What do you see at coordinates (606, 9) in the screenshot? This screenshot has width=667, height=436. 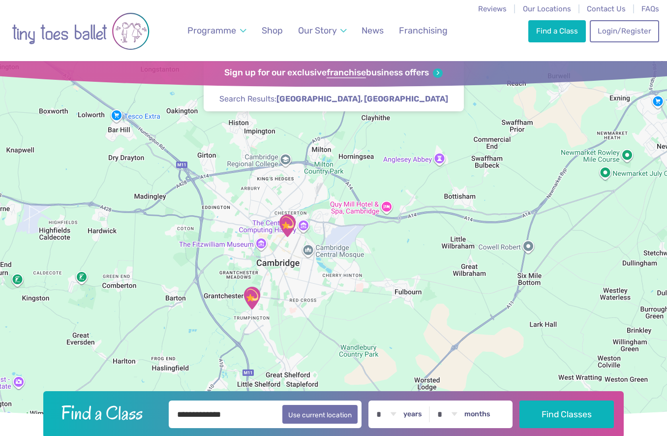 I see `span: Contact Us` at bounding box center [606, 9].